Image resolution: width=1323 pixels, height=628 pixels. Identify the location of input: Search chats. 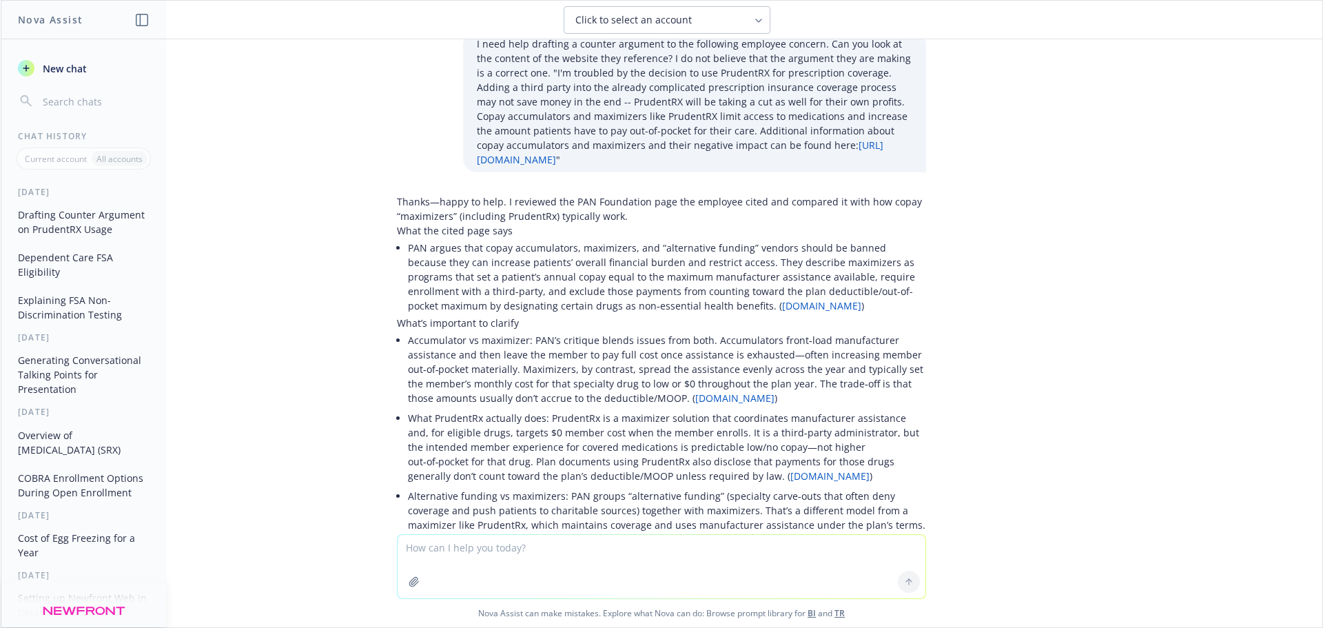
(94, 101).